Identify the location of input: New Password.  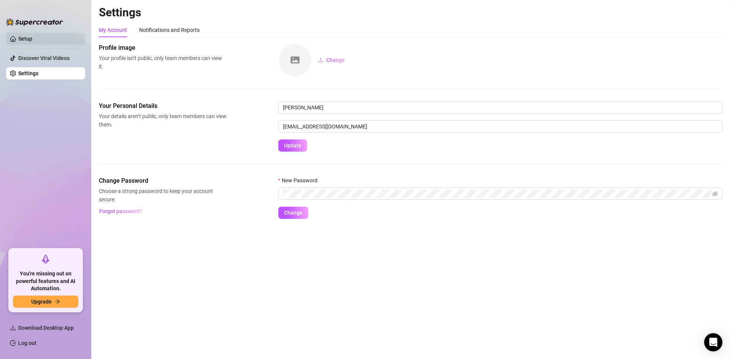
(497, 194).